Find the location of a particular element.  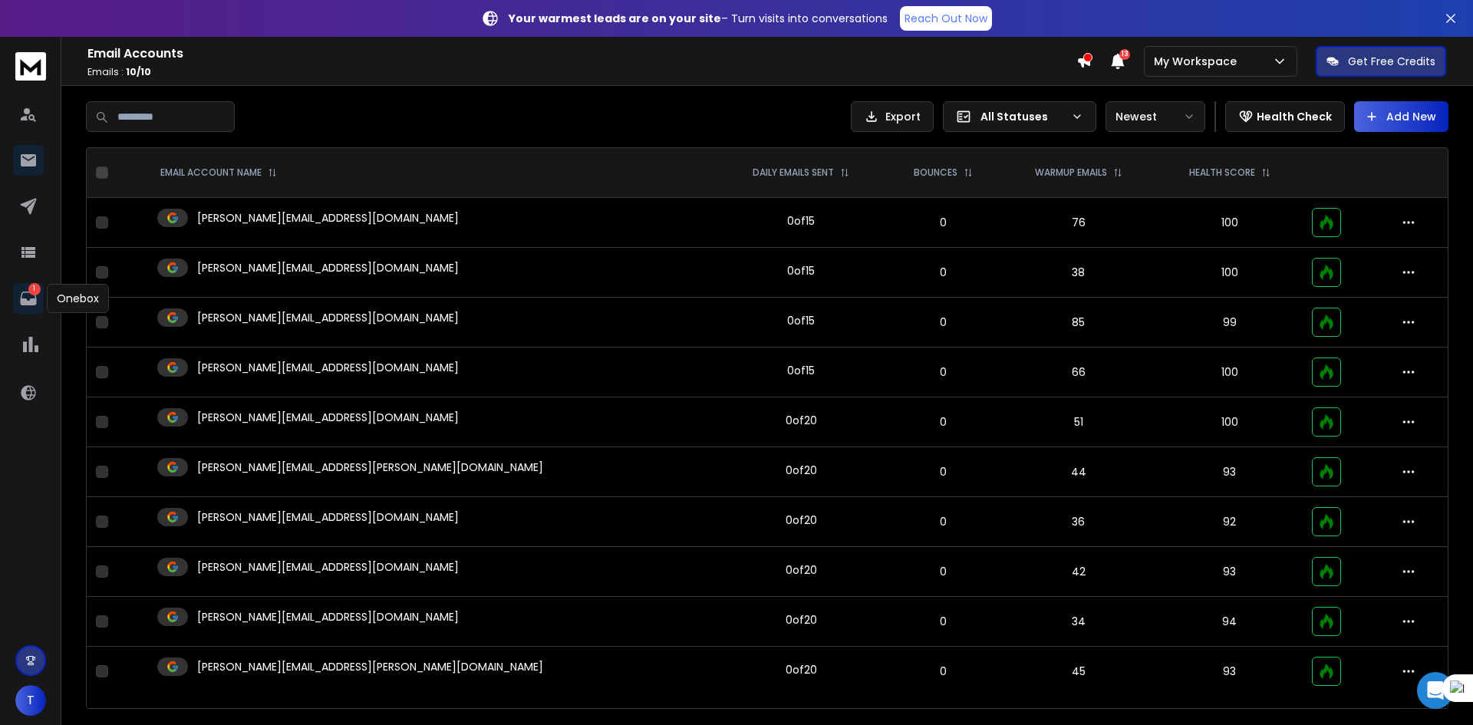

button: Health Check is located at coordinates (1285, 117).